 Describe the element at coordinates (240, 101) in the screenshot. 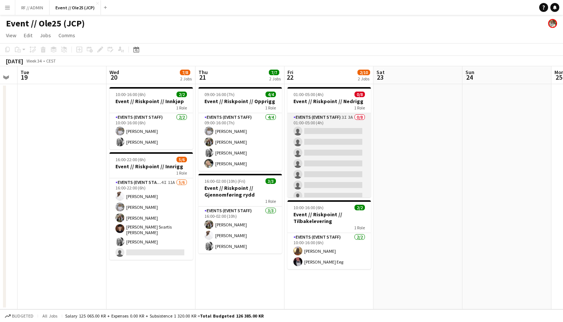

I see `h3: Event // Riskpoint // Opprigg` at that location.